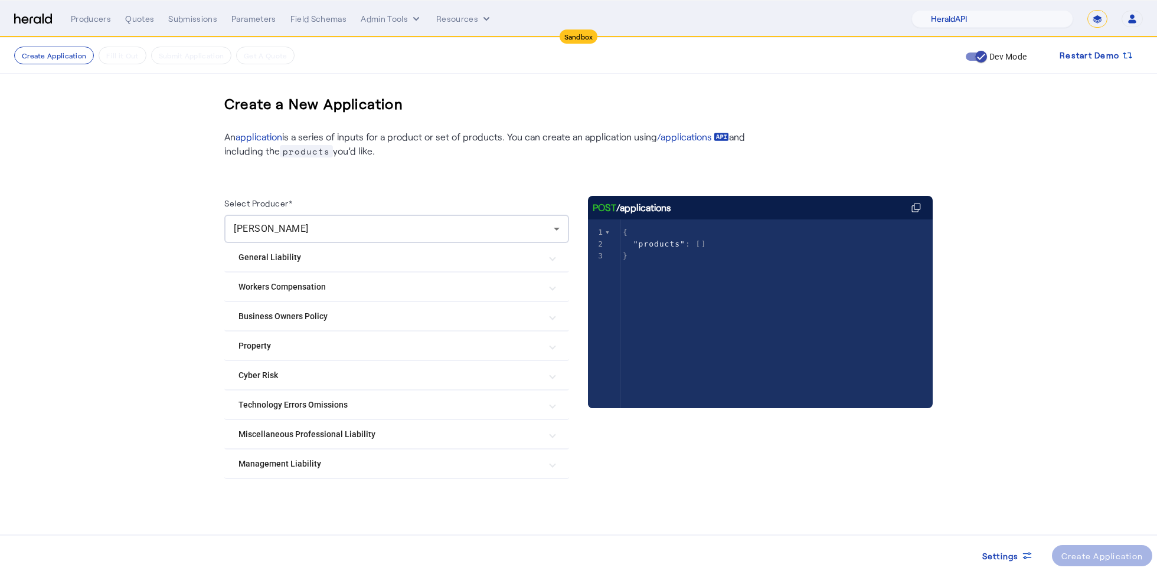 Image resolution: width=1157 pixels, height=571 pixels. Describe the element at coordinates (390, 375) in the screenshot. I see `mat-panel-title: Cyber Risk` at that location.